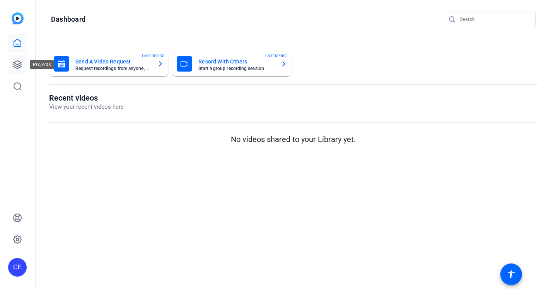 The width and height of the screenshot is (551, 289). Describe the element at coordinates (511, 274) in the screenshot. I see `mat-icon: accessibility` at that location.